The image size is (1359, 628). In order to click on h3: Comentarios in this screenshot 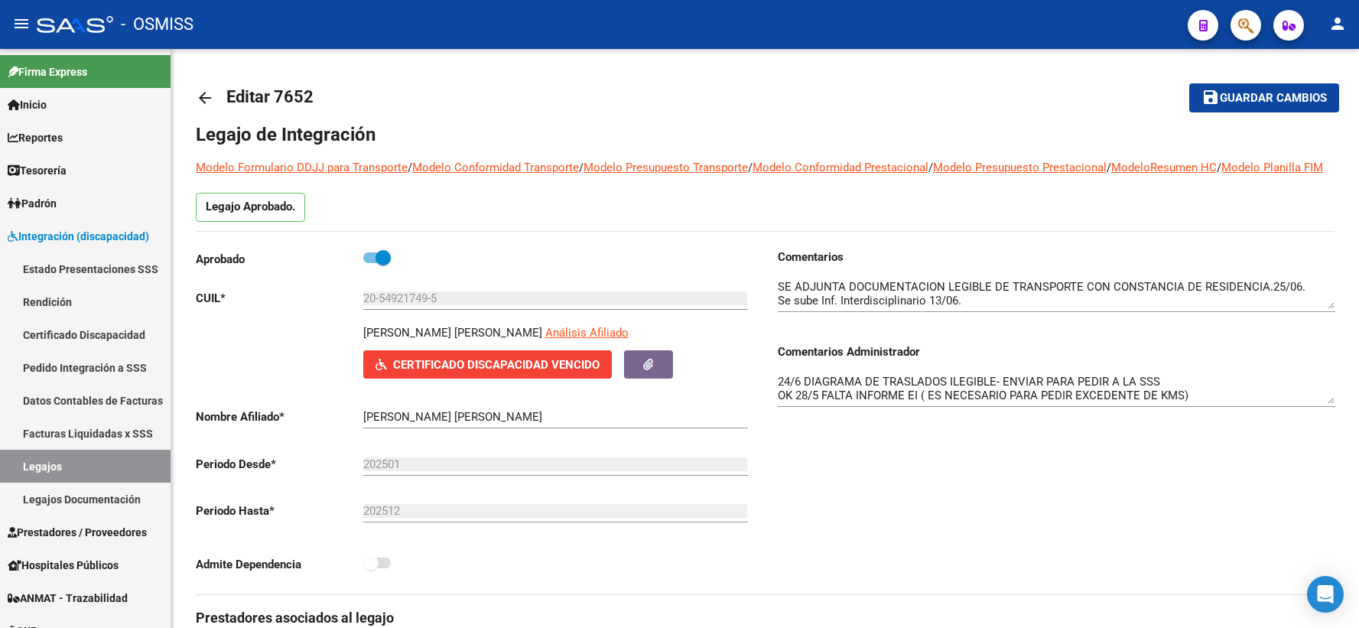, I will do `click(1056, 257)`.